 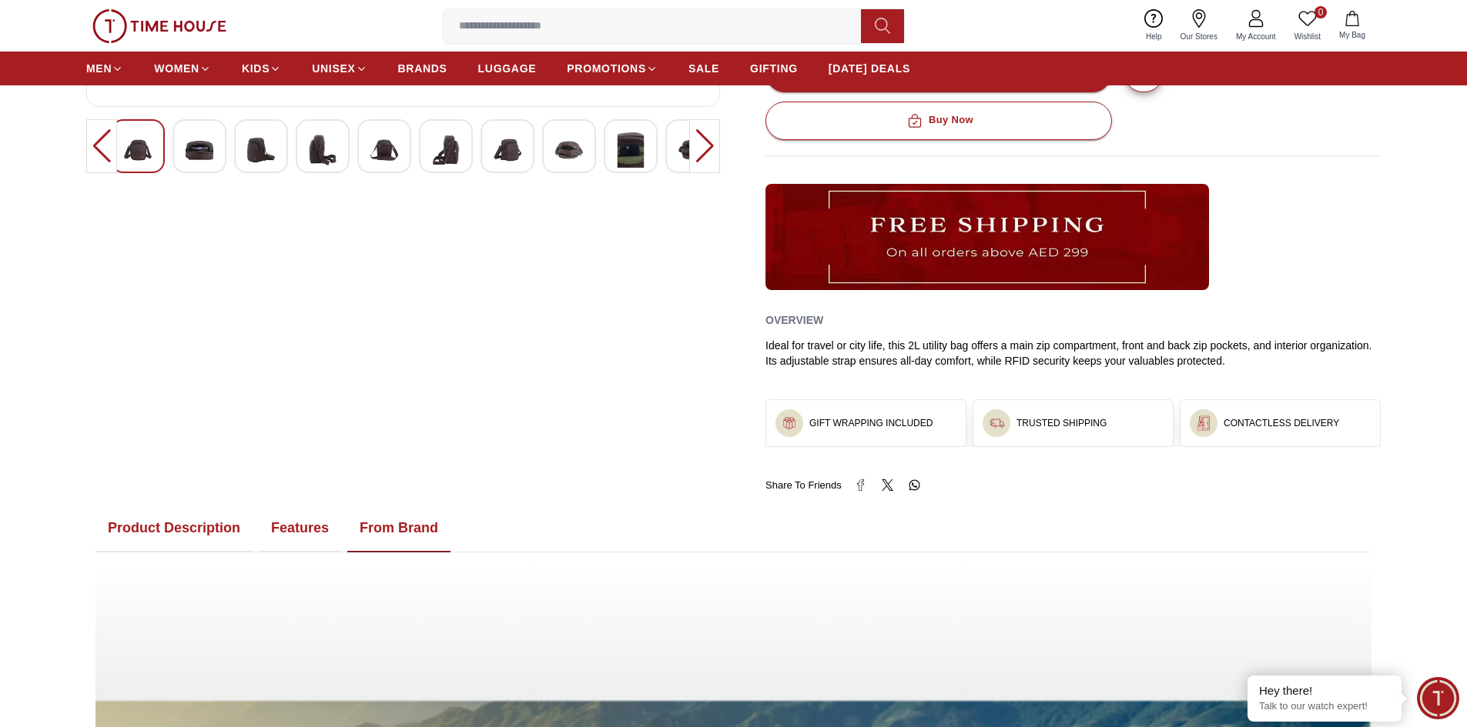 What do you see at coordinates (1307, 36) in the screenshot?
I see `span: Wishlist` at bounding box center [1307, 36].